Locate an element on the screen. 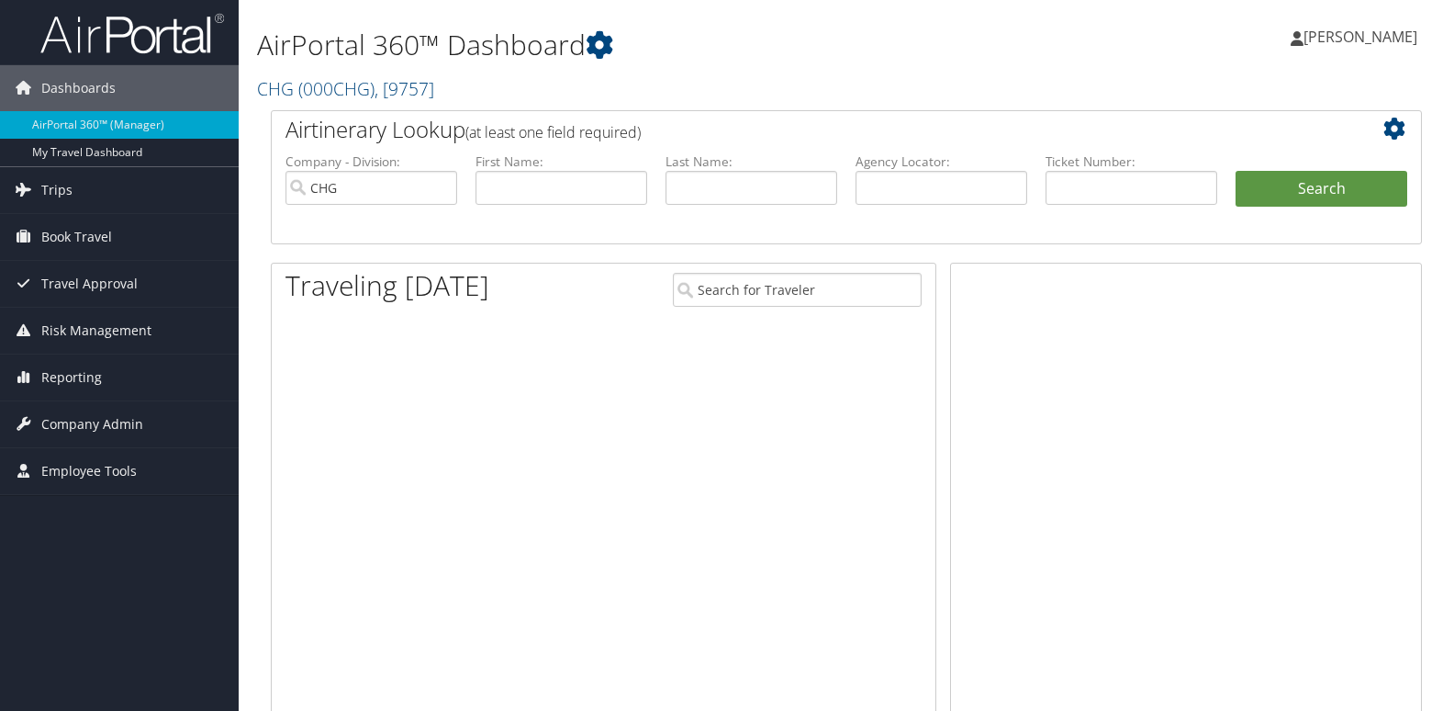  label: Last Name: is located at coordinates (751, 162).